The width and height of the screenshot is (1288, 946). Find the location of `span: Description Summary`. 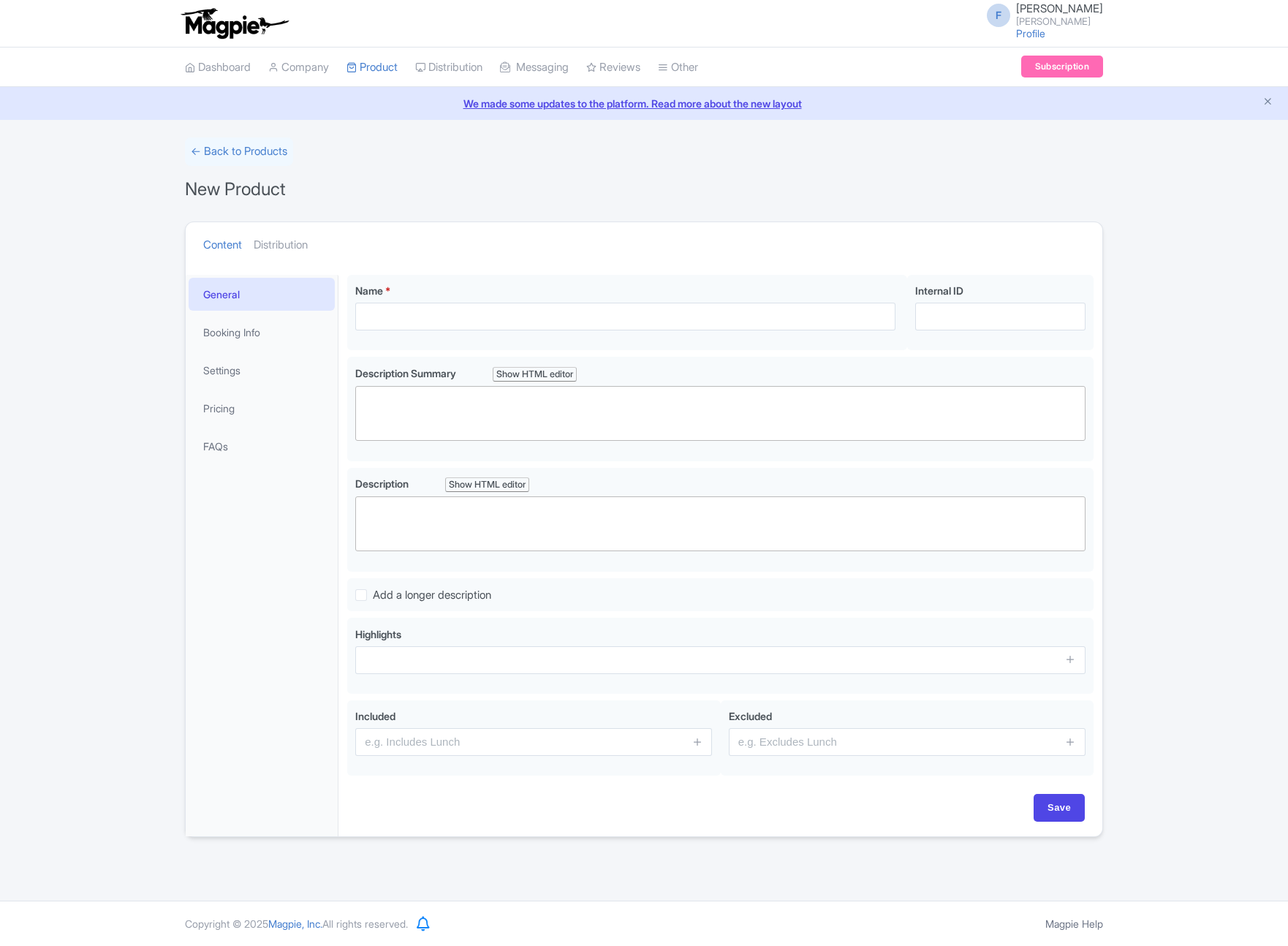

span: Description Summary is located at coordinates (406, 373).